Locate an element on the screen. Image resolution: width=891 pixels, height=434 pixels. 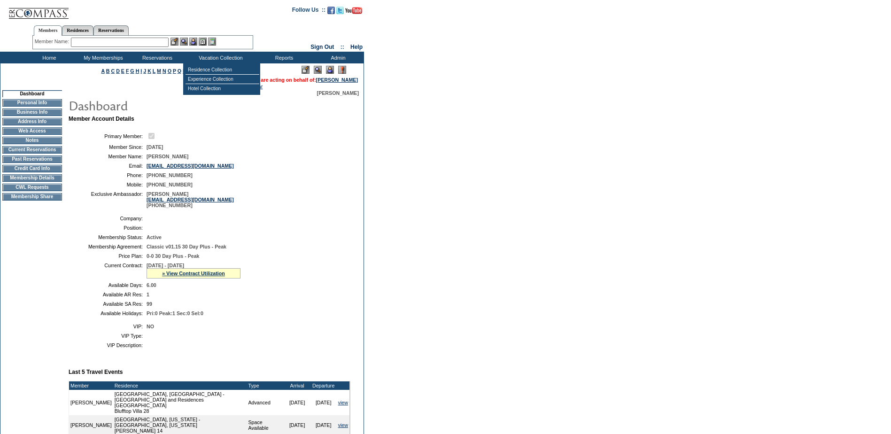
a: » View Contract Utilization is located at coordinates (193, 273).